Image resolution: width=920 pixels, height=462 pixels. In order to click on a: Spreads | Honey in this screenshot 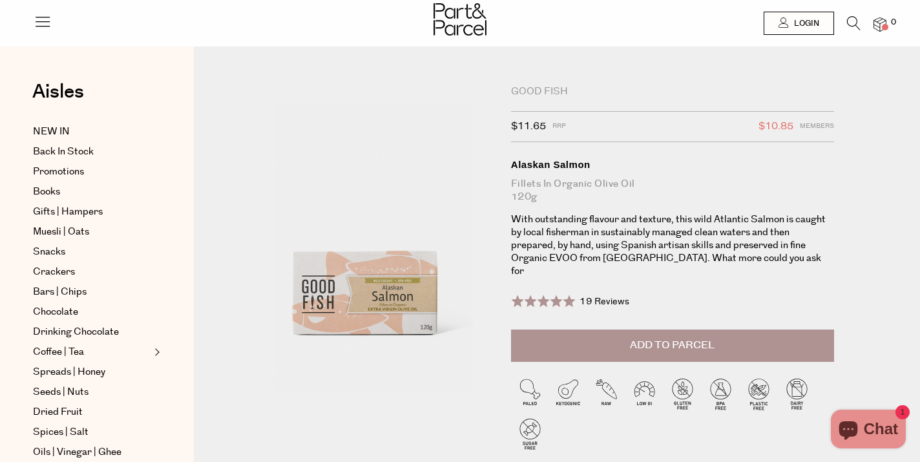, I will do `click(92, 372)`.